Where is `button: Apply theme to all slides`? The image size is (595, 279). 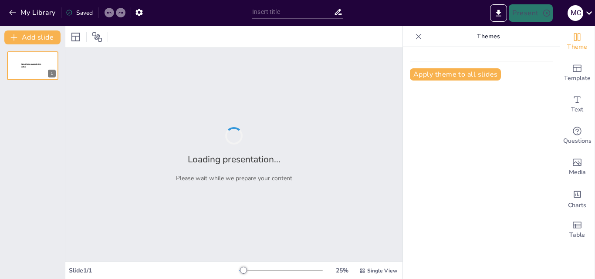 button: Apply theme to all slides is located at coordinates (455, 74).